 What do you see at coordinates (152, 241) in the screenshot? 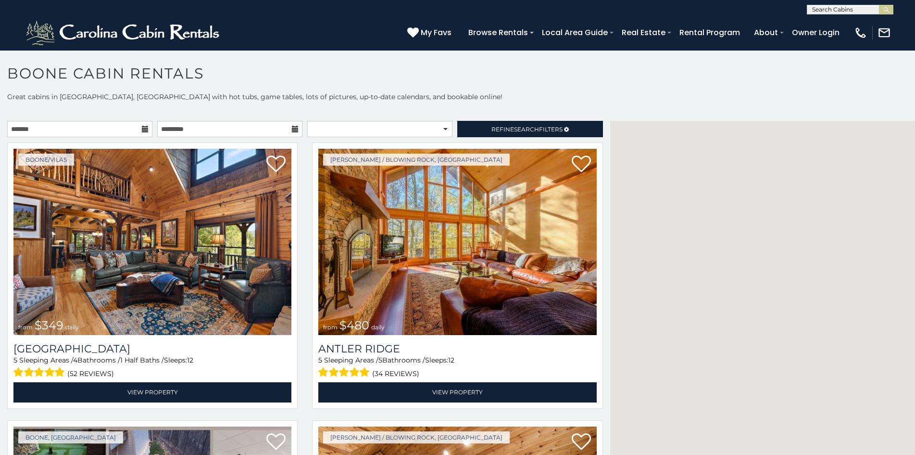
I see `img: Diamond Creek Lodge` at bounding box center [152, 241].